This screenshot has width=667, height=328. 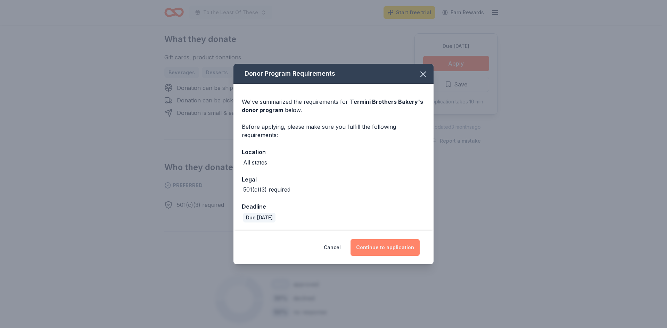 What do you see at coordinates (334, 180) in the screenshot?
I see `div: Legal` at bounding box center [334, 180].